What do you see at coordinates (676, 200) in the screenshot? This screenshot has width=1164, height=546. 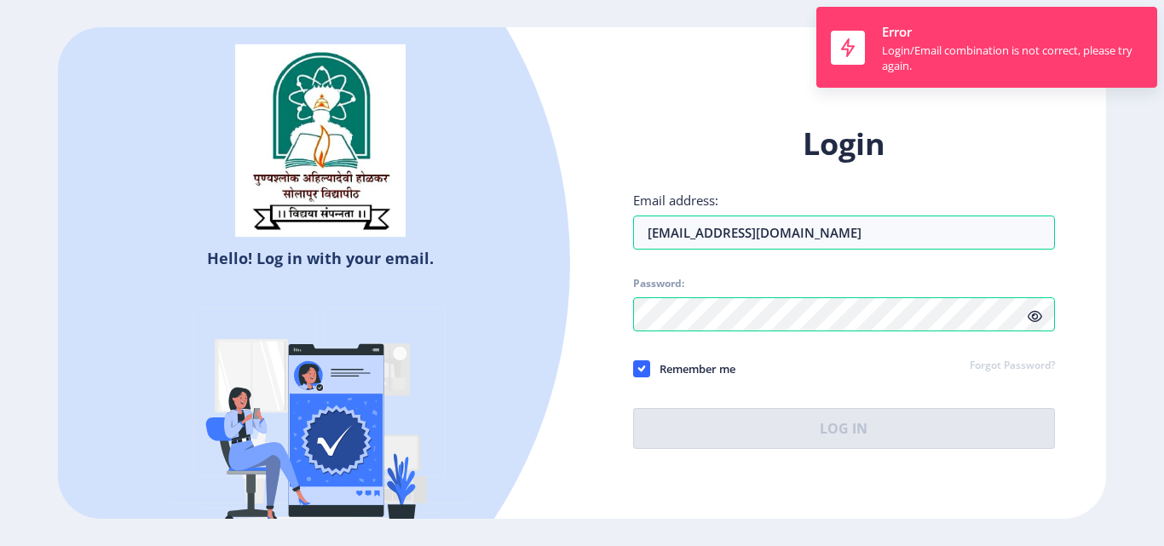 I see `label: Email address:` at bounding box center [676, 200].